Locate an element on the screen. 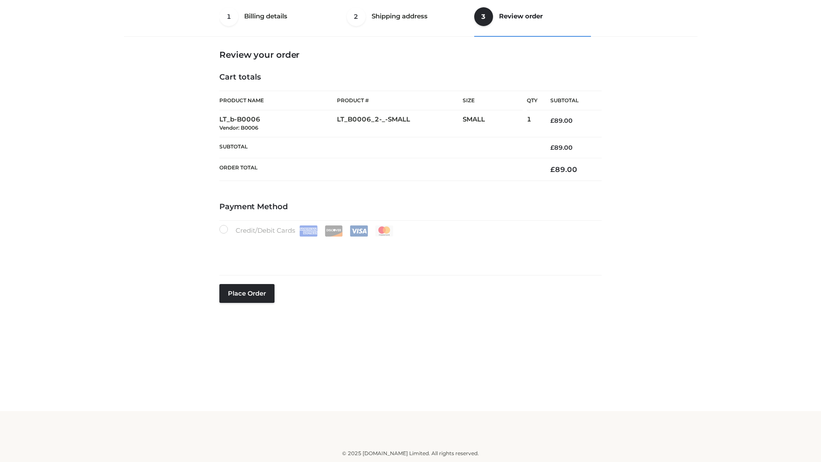  th: Size is located at coordinates (493, 100).